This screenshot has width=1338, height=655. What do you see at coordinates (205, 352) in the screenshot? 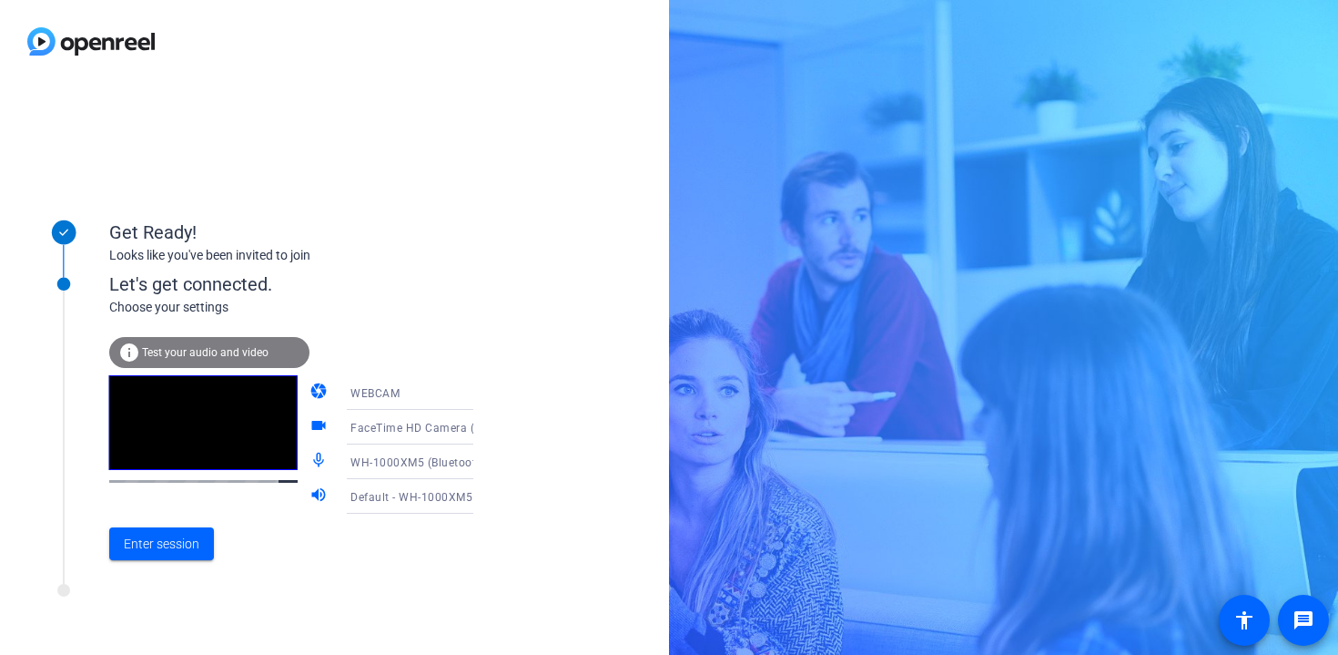
I see `span: Test your audio and video` at bounding box center [205, 352].